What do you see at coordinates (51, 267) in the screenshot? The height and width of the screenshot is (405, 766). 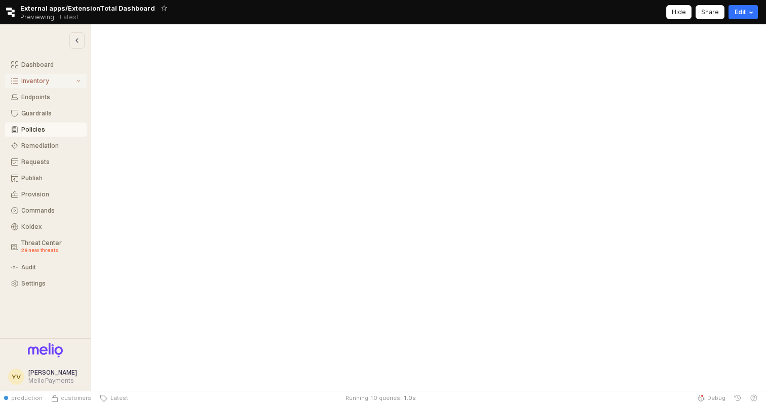 I see `div: Audit` at bounding box center [51, 267].